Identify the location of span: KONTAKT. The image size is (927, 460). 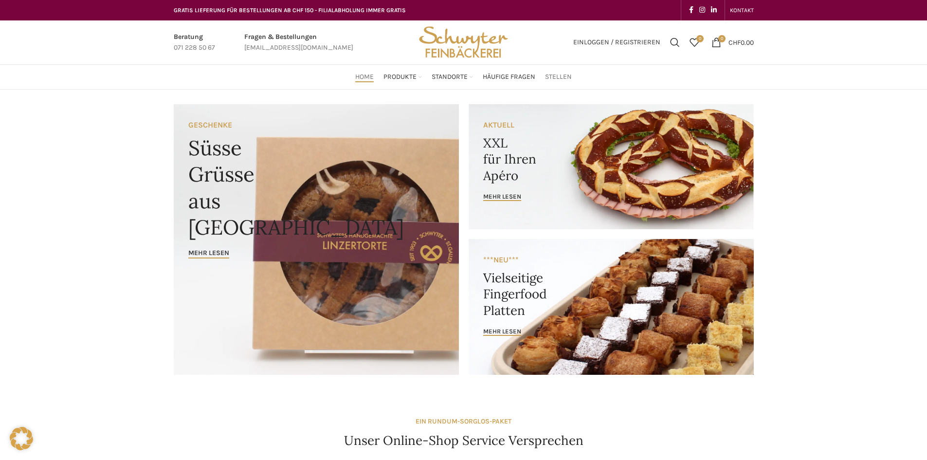
(742, 10).